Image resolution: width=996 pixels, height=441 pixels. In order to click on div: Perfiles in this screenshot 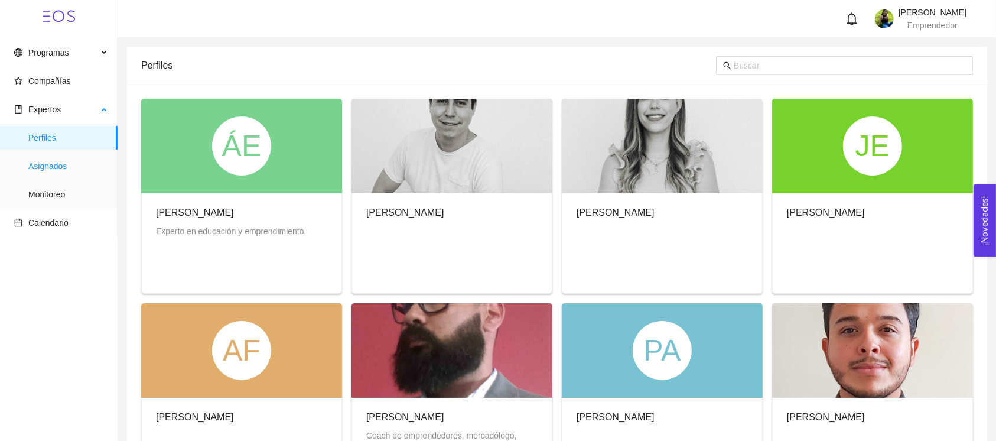, I will do `click(428, 65)`.